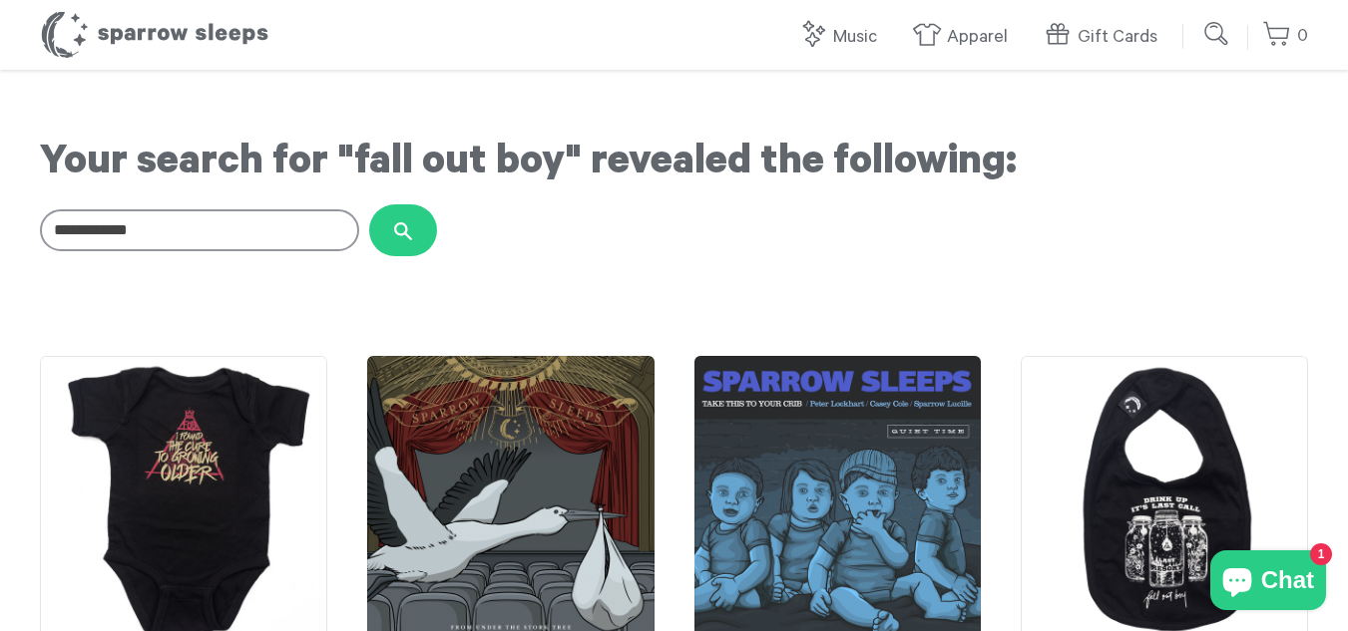 This screenshot has width=1348, height=631. Describe the element at coordinates (965, 37) in the screenshot. I see `a: Apparel` at that location.